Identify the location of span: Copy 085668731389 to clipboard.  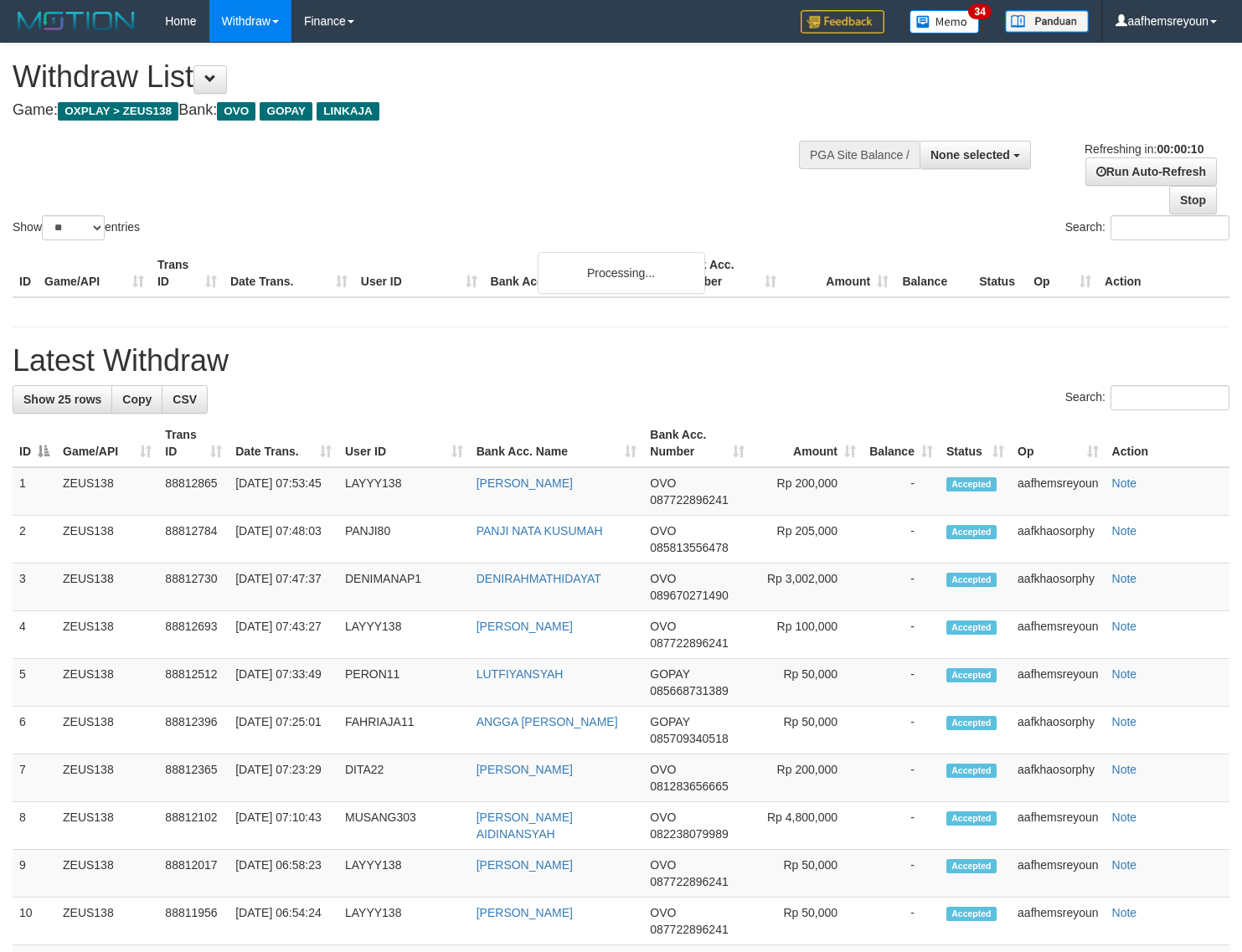
(688, 691).